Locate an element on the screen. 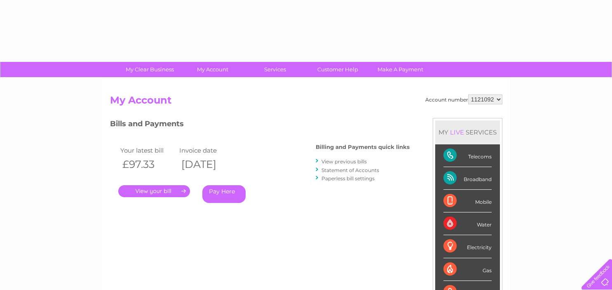 This screenshot has width=612, height=290. div: Telecoms is located at coordinates (468, 155).